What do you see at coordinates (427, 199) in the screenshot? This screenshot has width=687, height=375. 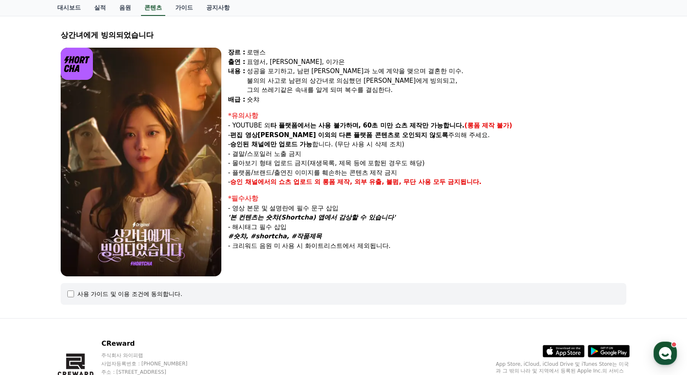 I see `div: *필수사항` at bounding box center [427, 199].